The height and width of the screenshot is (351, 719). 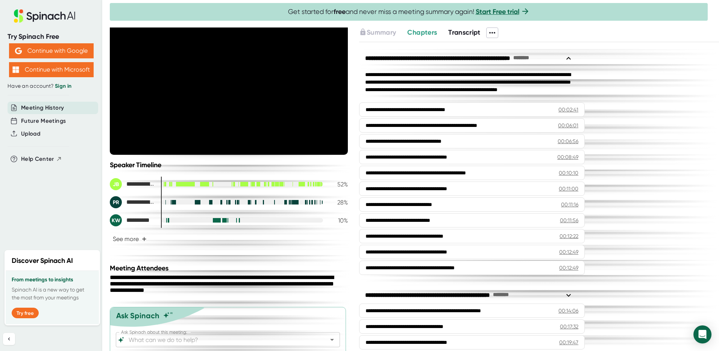 What do you see at coordinates (409, 12) in the screenshot?
I see `span: Get started for and never miss a meeting summary again!` at bounding box center [409, 12].